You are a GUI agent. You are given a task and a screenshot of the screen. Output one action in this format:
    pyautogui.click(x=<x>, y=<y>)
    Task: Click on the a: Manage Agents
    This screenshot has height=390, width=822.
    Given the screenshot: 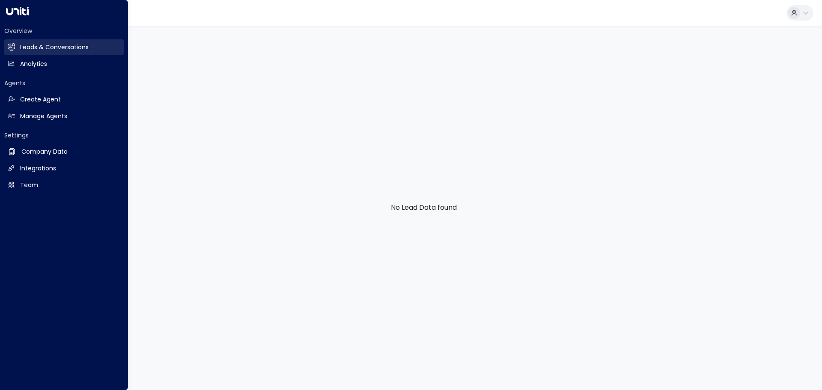 What is the action you would take?
    pyautogui.click(x=64, y=116)
    